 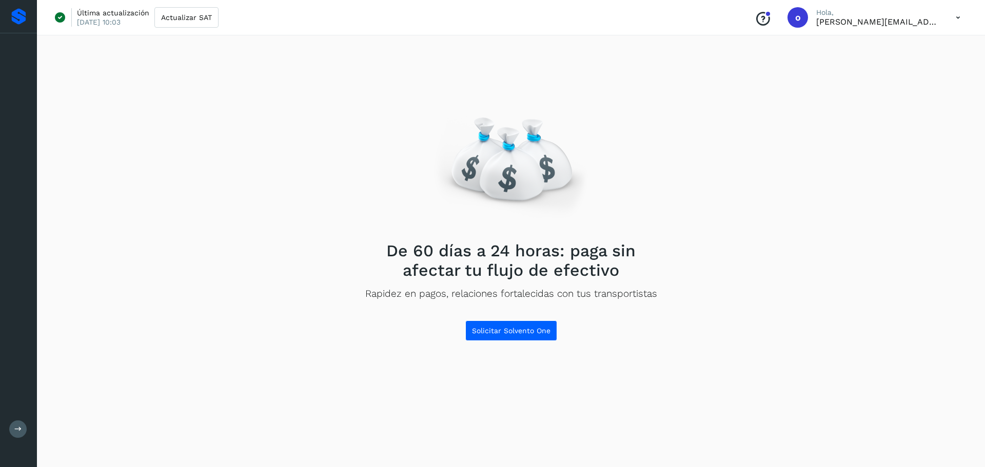 What do you see at coordinates (186, 17) in the screenshot?
I see `span: Actualizar SAT` at bounding box center [186, 17].